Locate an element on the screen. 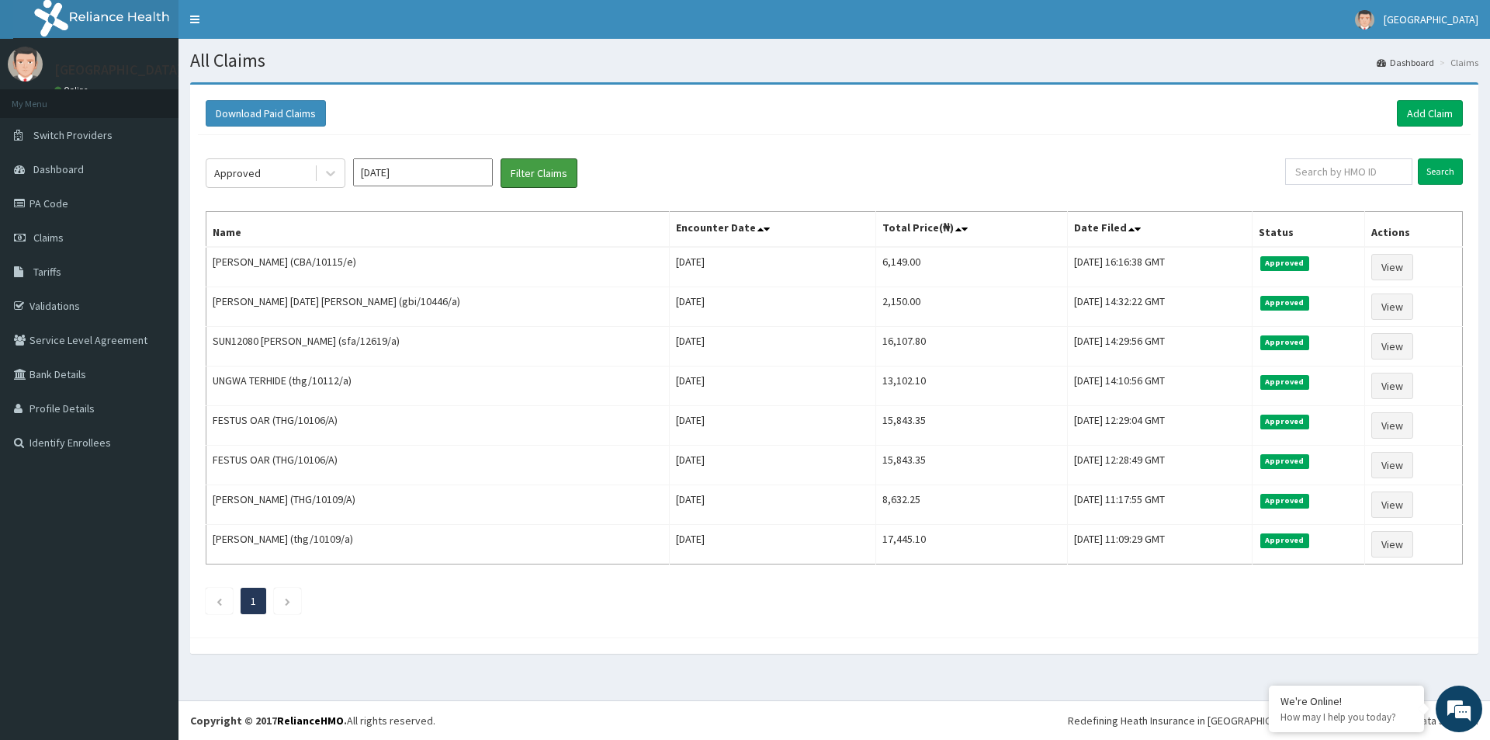  th: Date Filed is located at coordinates (1159, 230).